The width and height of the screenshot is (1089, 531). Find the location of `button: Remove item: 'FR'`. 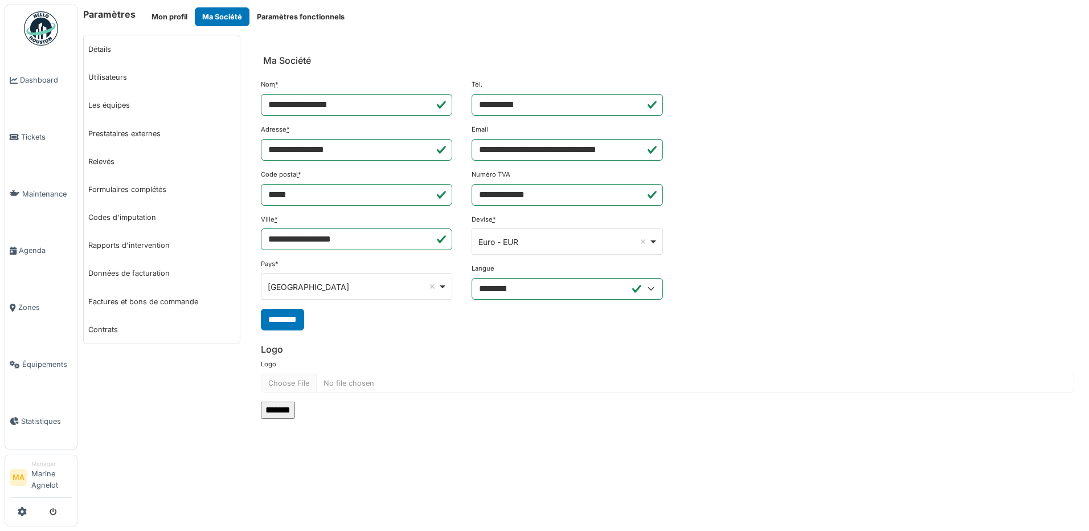

button: Remove item: 'FR' is located at coordinates (432, 286).